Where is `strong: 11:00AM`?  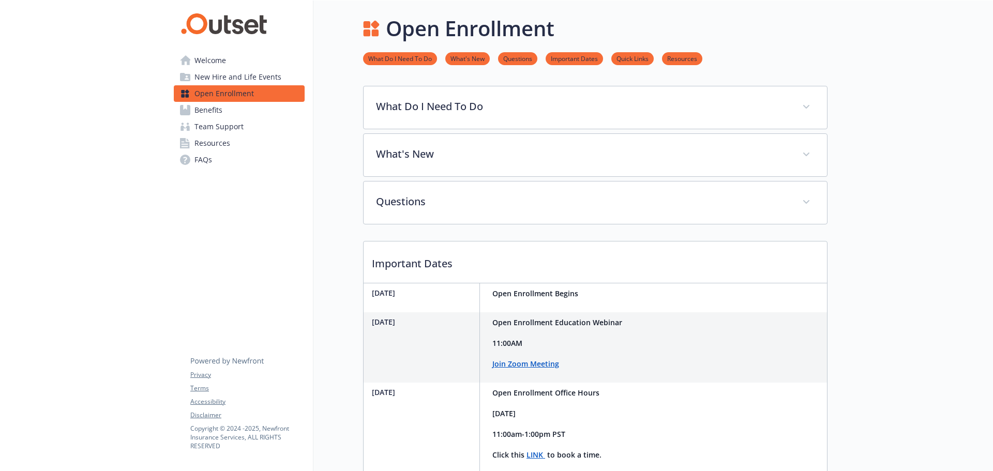 strong: 11:00AM is located at coordinates (507, 343).